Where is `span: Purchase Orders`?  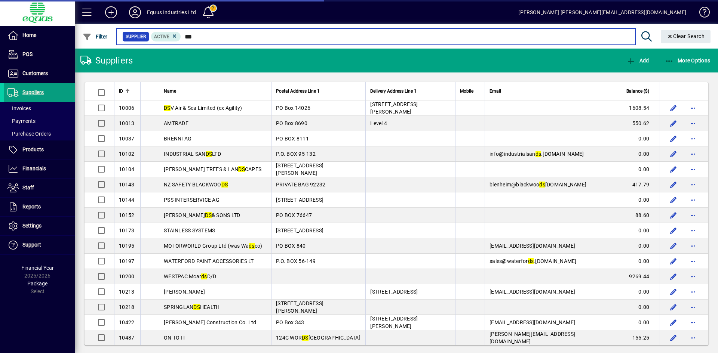 span: Purchase Orders is located at coordinates (29, 134).